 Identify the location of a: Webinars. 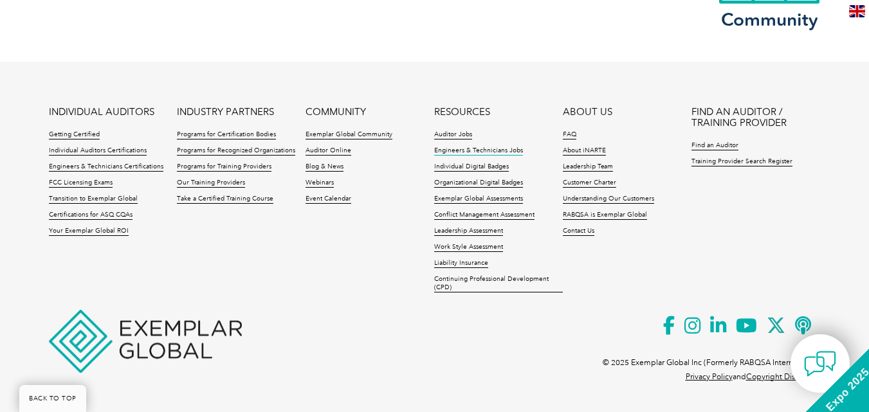
(320, 183).